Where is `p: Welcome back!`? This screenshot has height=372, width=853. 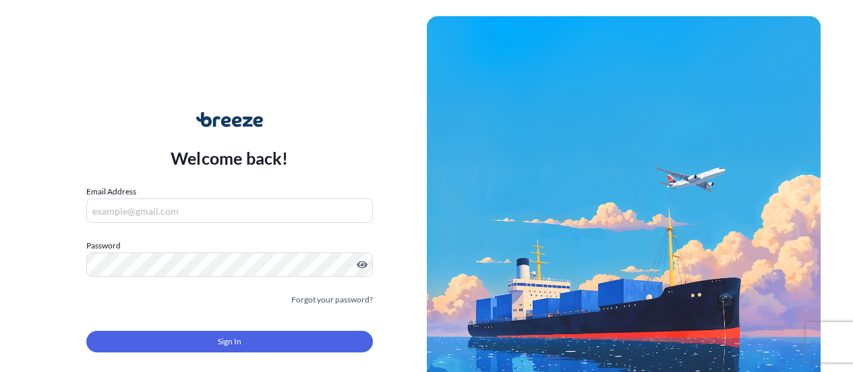
p: Welcome back! is located at coordinates (229, 158).